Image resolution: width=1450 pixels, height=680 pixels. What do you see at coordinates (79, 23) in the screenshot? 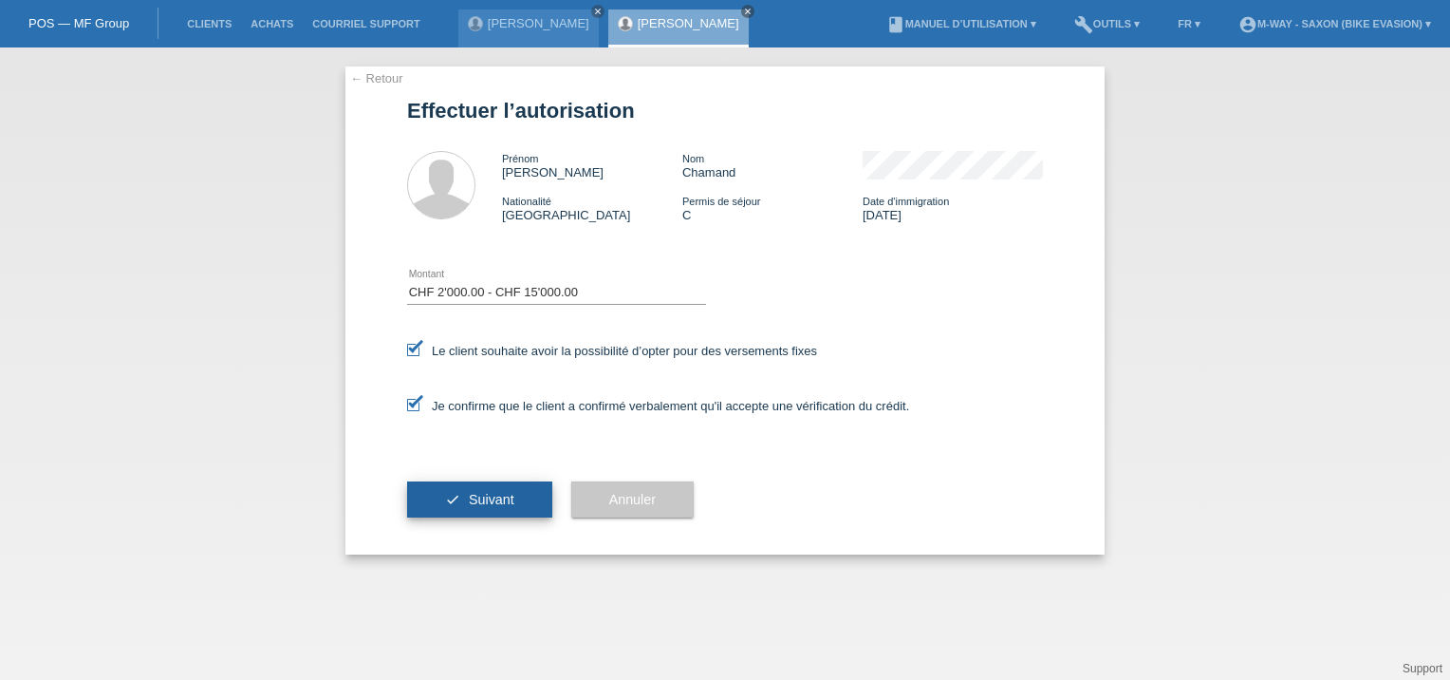
I see `a: POS — MF Group` at bounding box center [79, 23].